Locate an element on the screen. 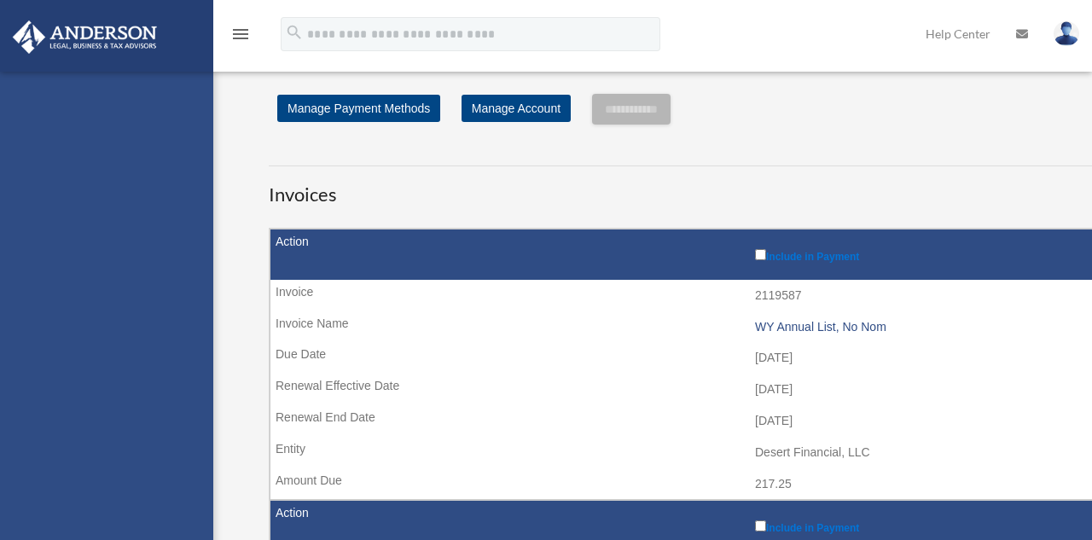 Image resolution: width=1092 pixels, height=540 pixels. a: menu is located at coordinates (241, 37).